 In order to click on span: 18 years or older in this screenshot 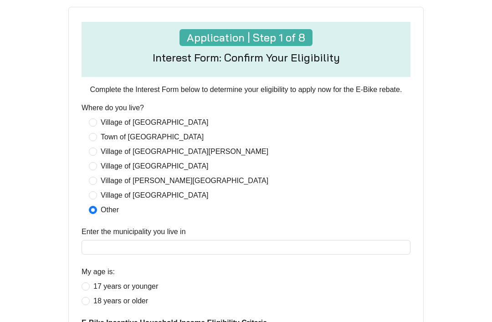, I will do `click(121, 301)`.